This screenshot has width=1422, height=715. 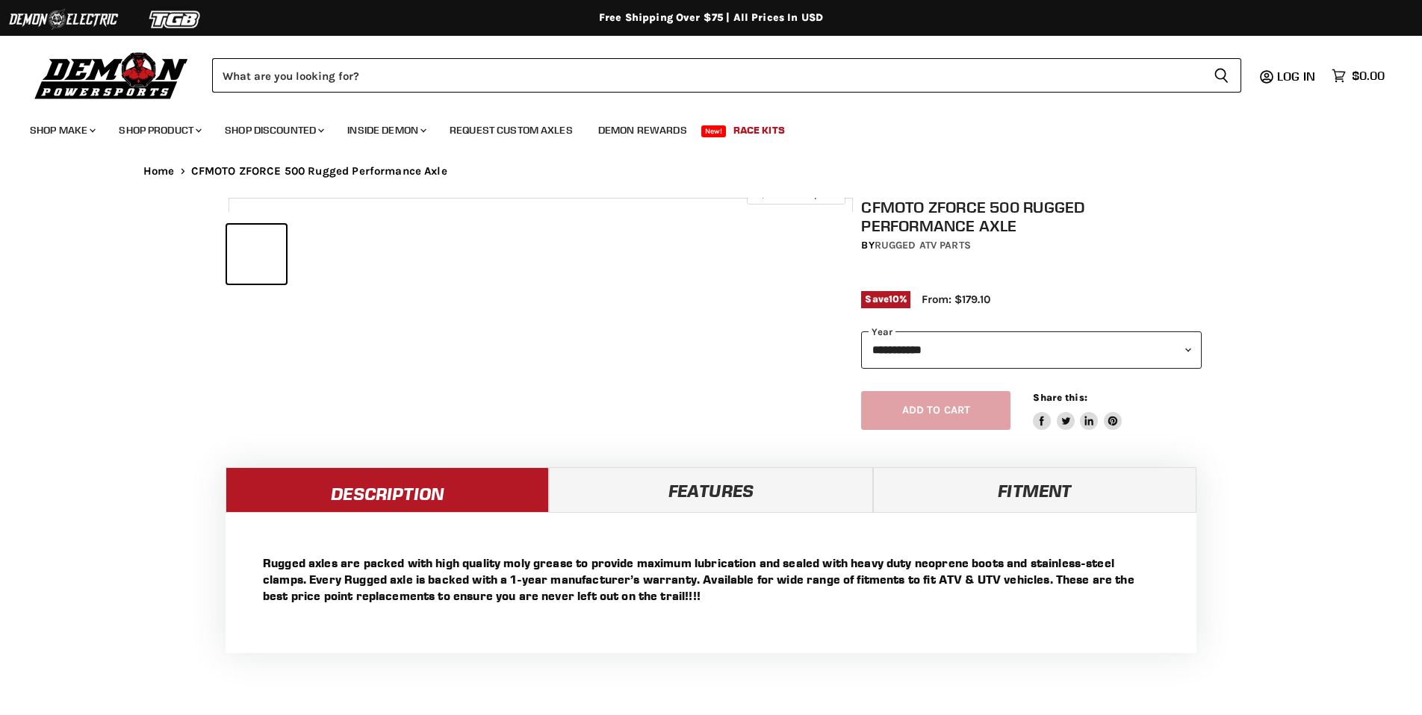 What do you see at coordinates (159, 171) in the screenshot?
I see `a: Home` at bounding box center [159, 171].